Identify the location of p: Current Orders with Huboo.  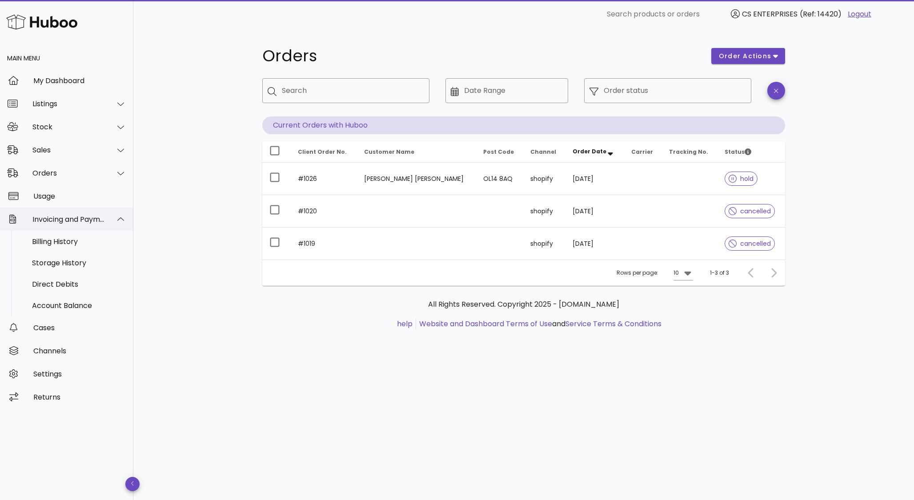
(524, 125).